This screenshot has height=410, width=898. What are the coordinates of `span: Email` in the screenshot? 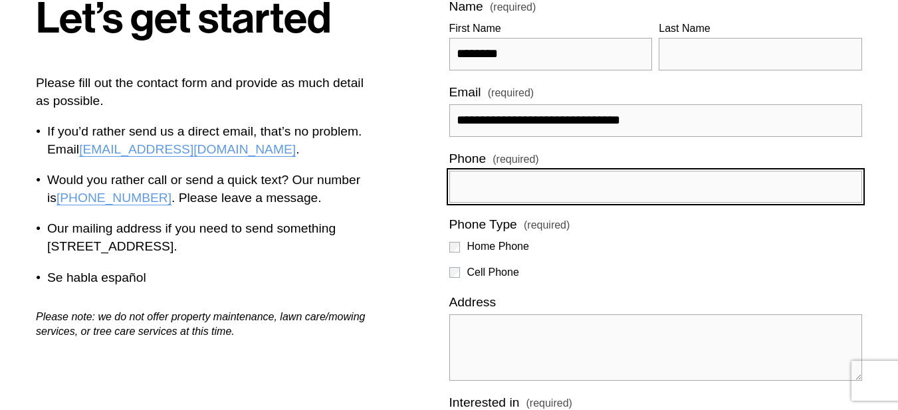 It's located at (466, 92).